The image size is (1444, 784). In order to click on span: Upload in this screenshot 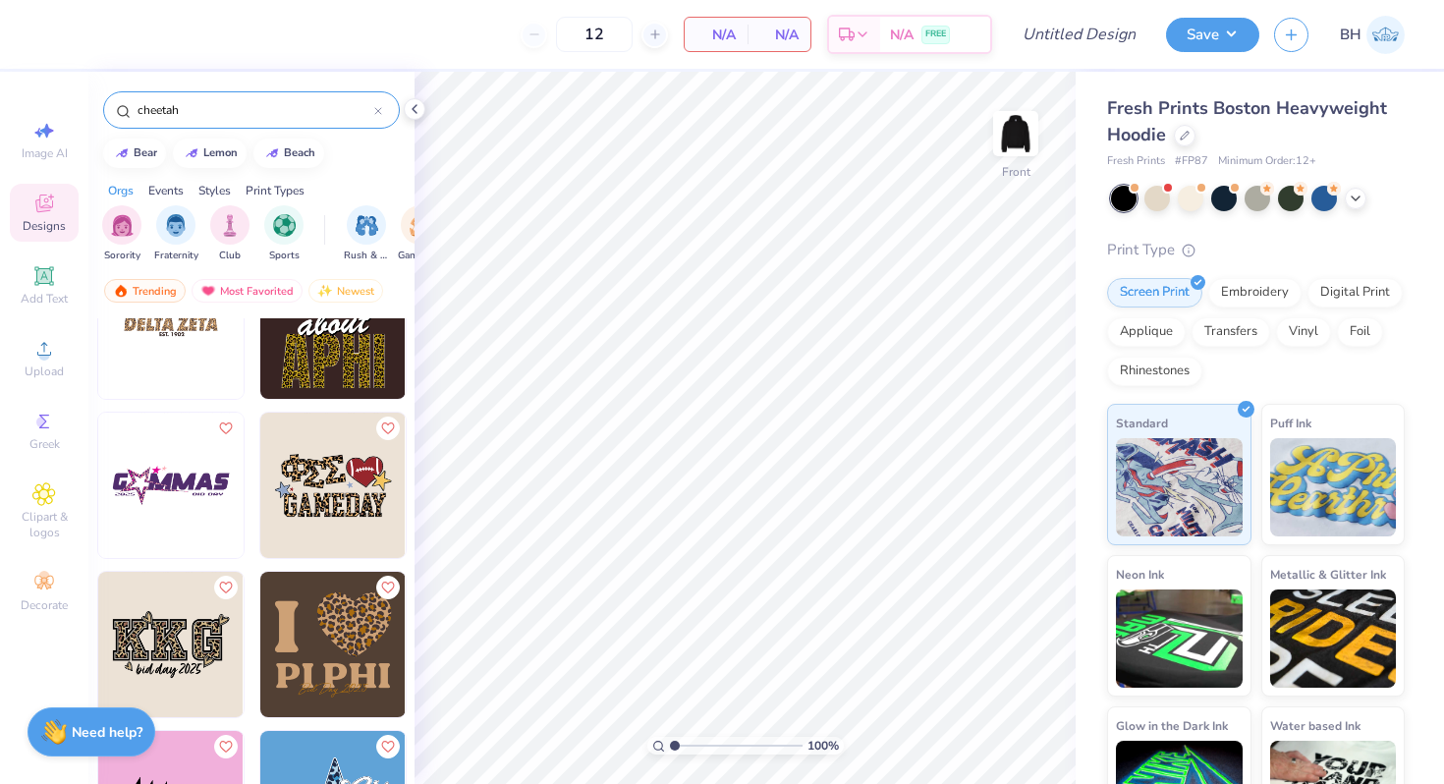, I will do `click(44, 371)`.